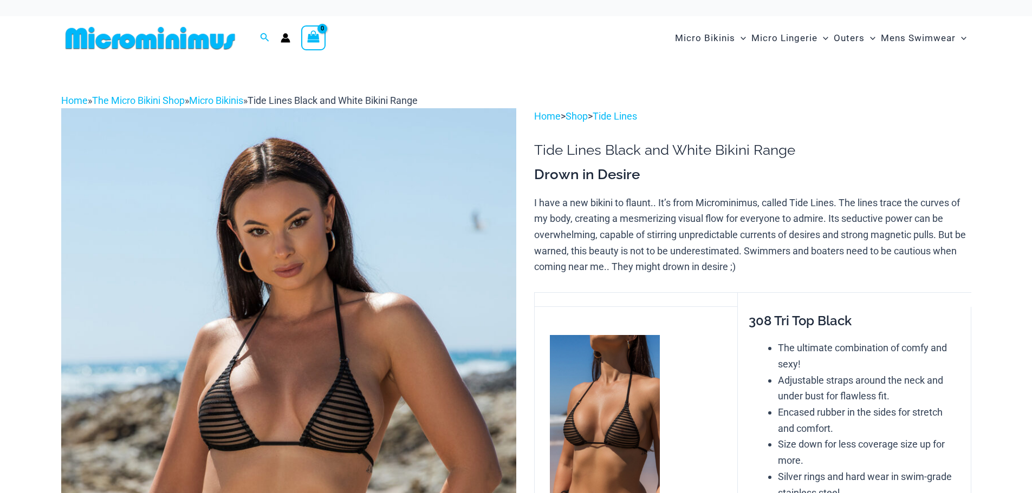 The image size is (1032, 493). Describe the element at coordinates (800, 321) in the screenshot. I see `span: 308 Tri Top Black` at that location.